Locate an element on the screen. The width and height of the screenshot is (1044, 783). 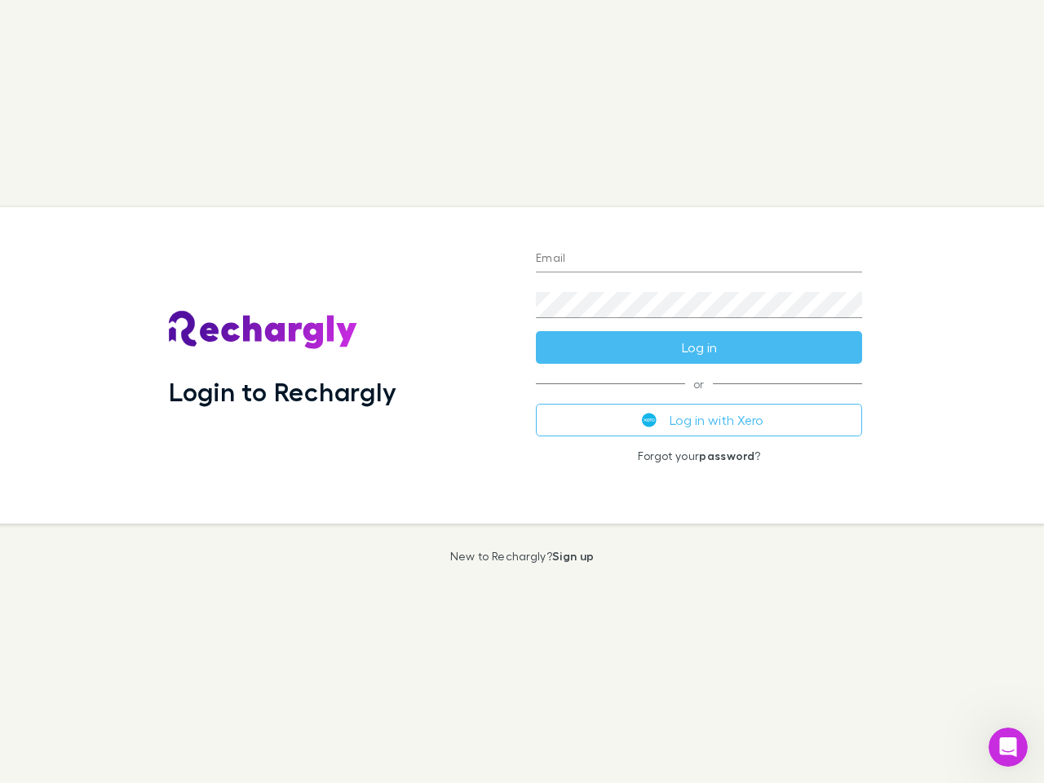
span: or is located at coordinates (699, 383).